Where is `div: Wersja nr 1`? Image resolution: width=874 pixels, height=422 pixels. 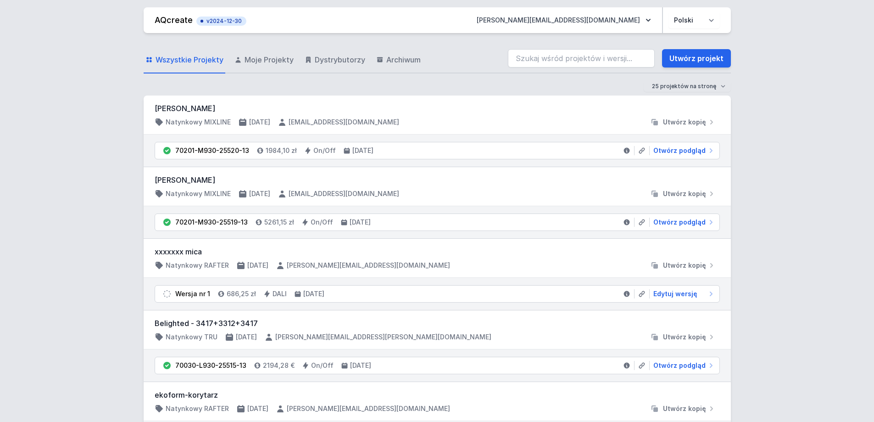
div: Wersja nr 1 is located at coordinates (193, 294).